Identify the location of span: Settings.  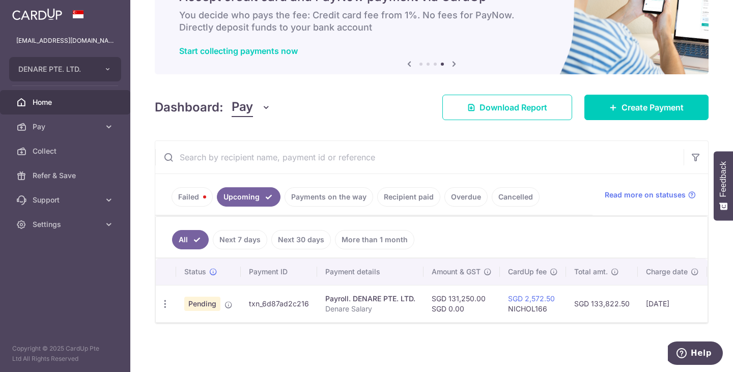
(66, 224).